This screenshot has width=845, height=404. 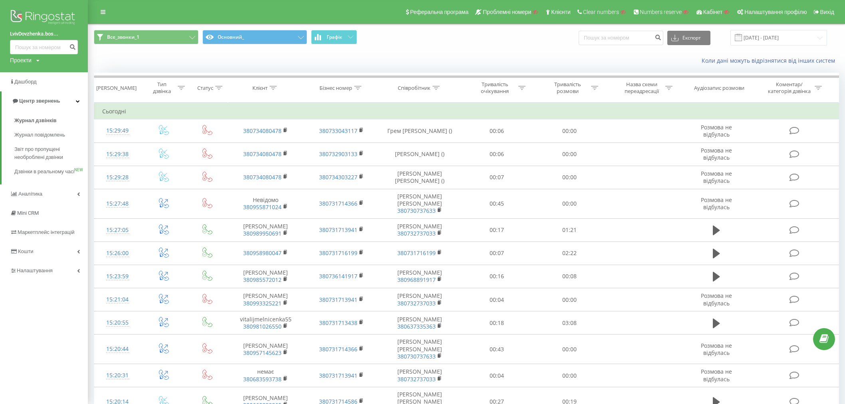 What do you see at coordinates (49, 153) in the screenshot?
I see `span: Звіт про пропущені необроблені дзвінки` at bounding box center [49, 153].